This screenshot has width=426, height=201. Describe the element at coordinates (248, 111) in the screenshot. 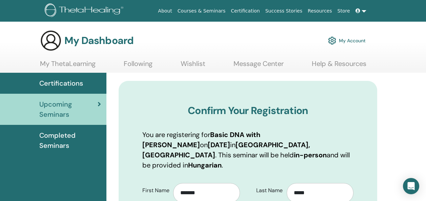

I see `h3: Confirm Your Registration` at that location.